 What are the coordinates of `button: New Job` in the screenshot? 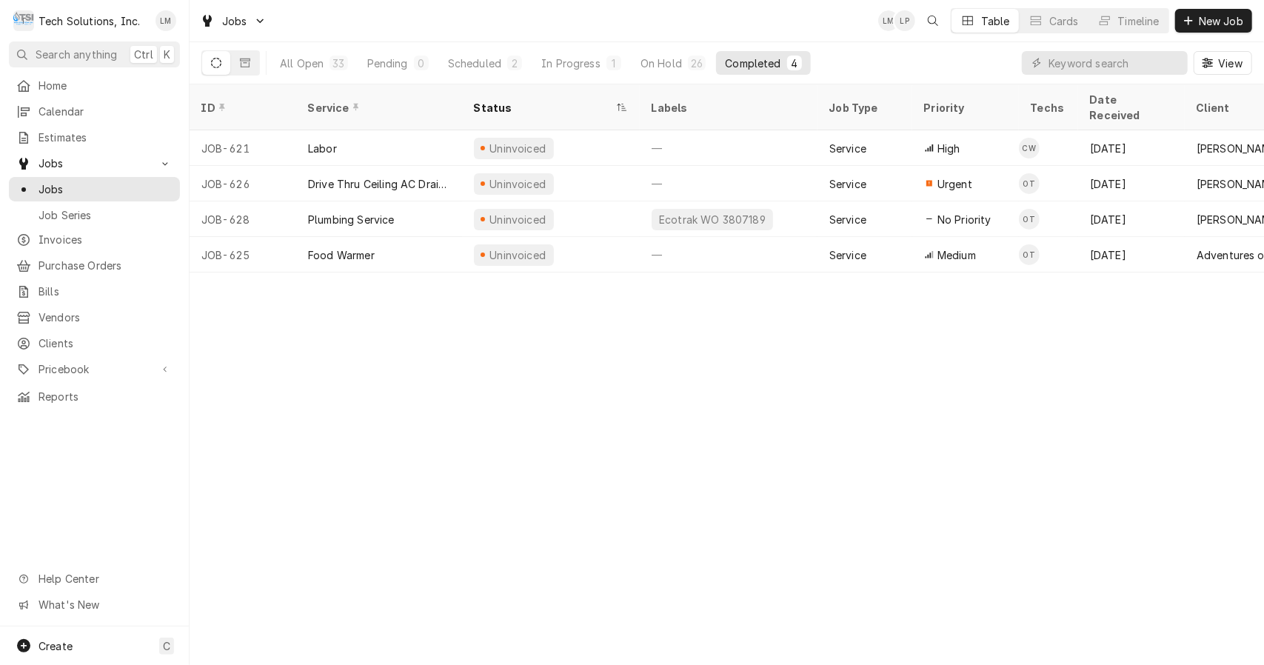 It's located at (1213, 21).